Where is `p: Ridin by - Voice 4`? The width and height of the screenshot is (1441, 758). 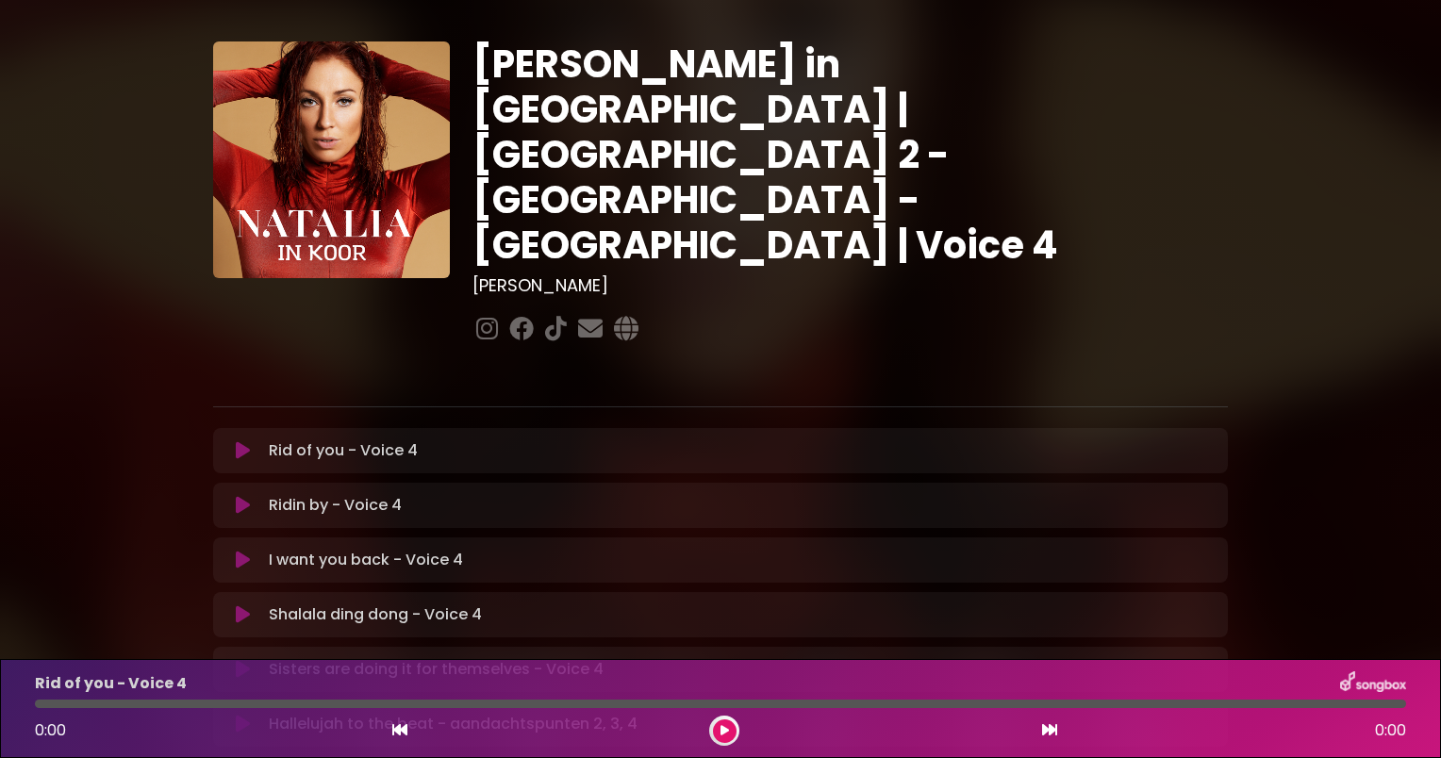 p: Ridin by - Voice 4 is located at coordinates (335, 505).